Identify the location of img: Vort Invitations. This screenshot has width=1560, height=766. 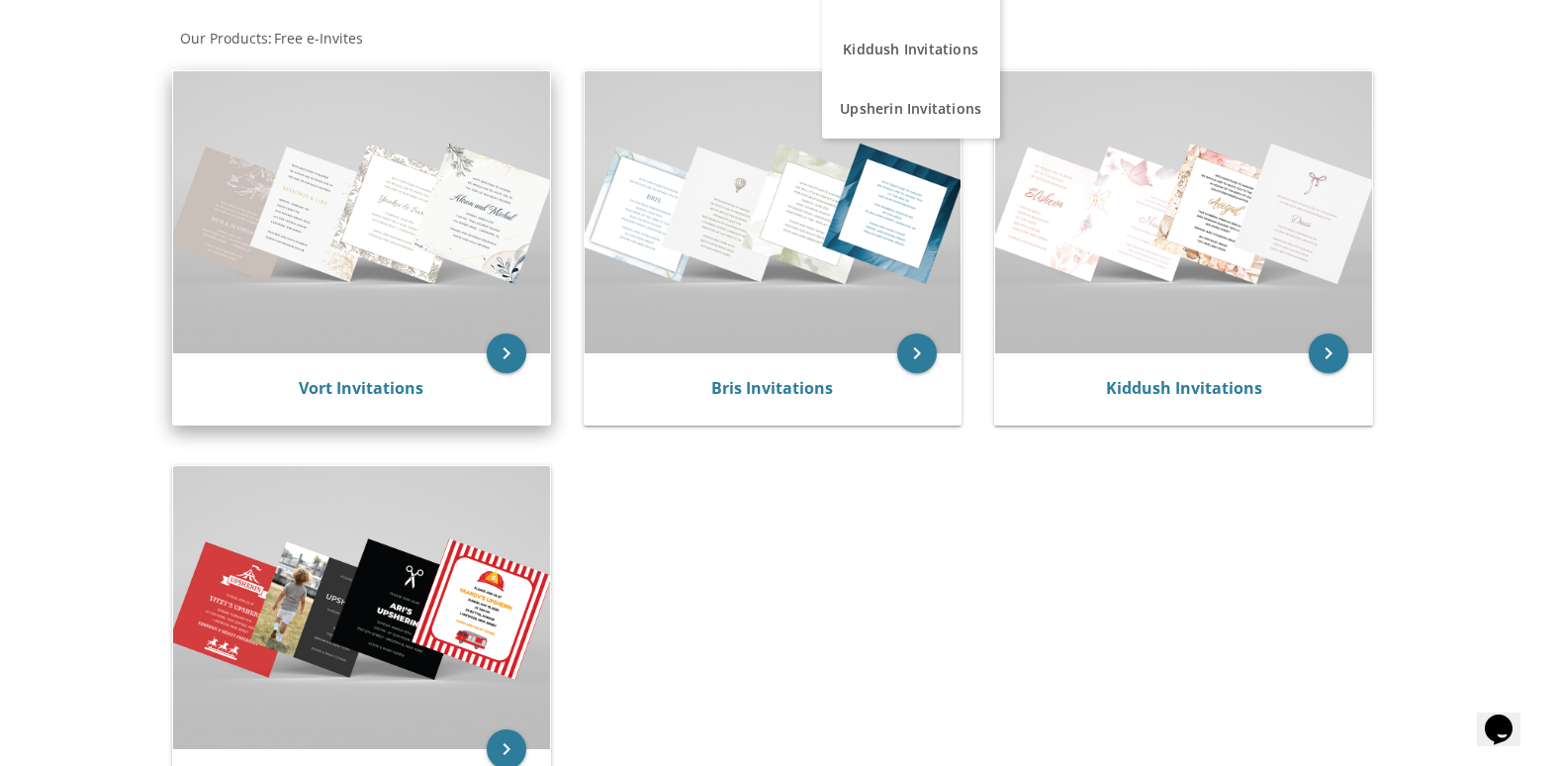
(361, 212).